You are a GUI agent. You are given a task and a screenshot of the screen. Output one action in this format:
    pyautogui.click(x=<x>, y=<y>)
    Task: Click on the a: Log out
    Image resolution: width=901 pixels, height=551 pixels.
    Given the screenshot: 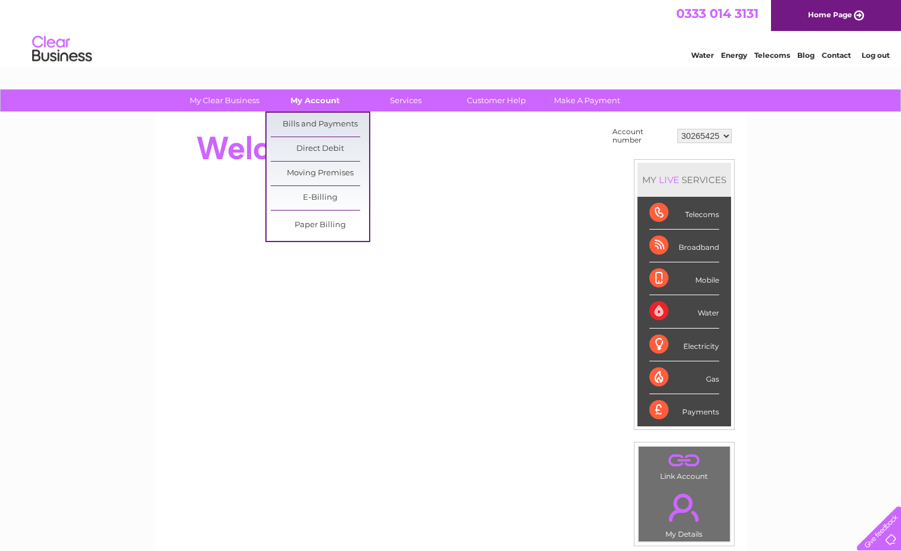 What is the action you would take?
    pyautogui.click(x=875, y=55)
    